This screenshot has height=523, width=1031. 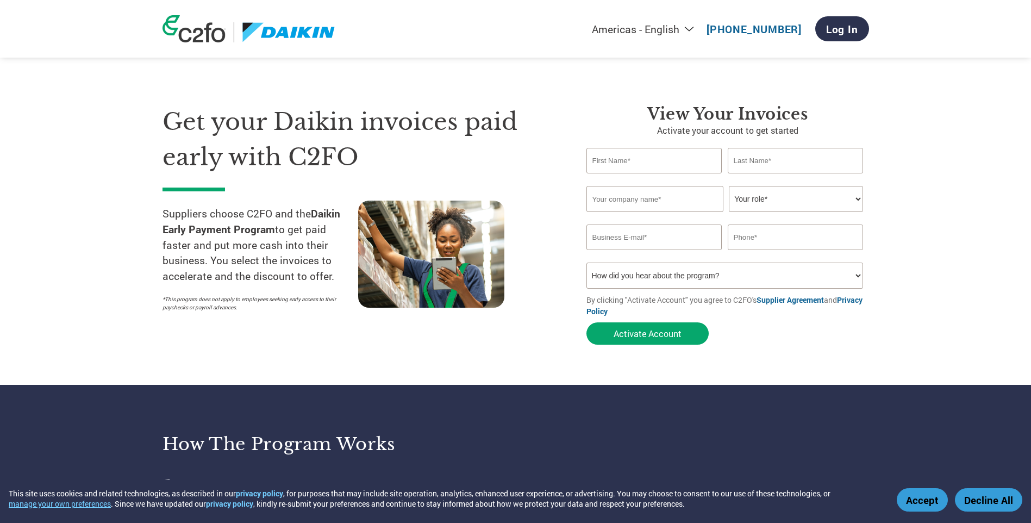 I want to click on strong: Daikin Early Payment Program, so click(x=251, y=221).